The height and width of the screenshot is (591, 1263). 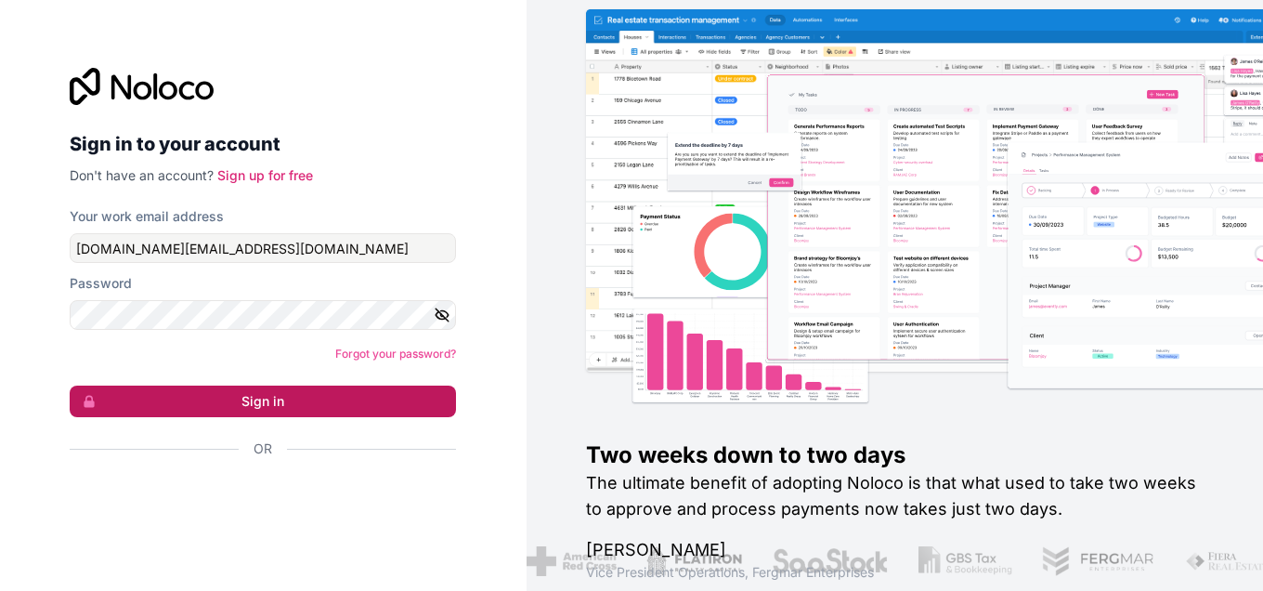 What do you see at coordinates (894, 572) in the screenshot?
I see `h1: Vice President Operations , Fergmar Enterprises` at bounding box center [894, 572].